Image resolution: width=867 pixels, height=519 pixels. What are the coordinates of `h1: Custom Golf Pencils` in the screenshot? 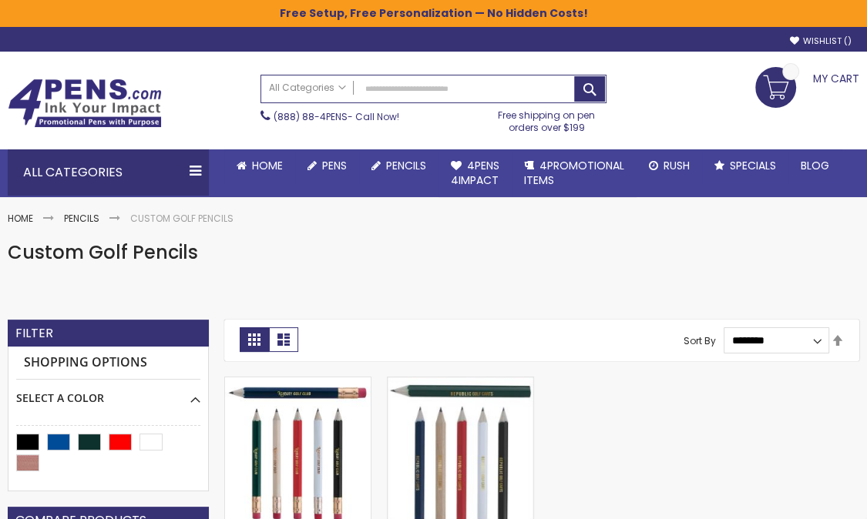 It's located at (433, 253).